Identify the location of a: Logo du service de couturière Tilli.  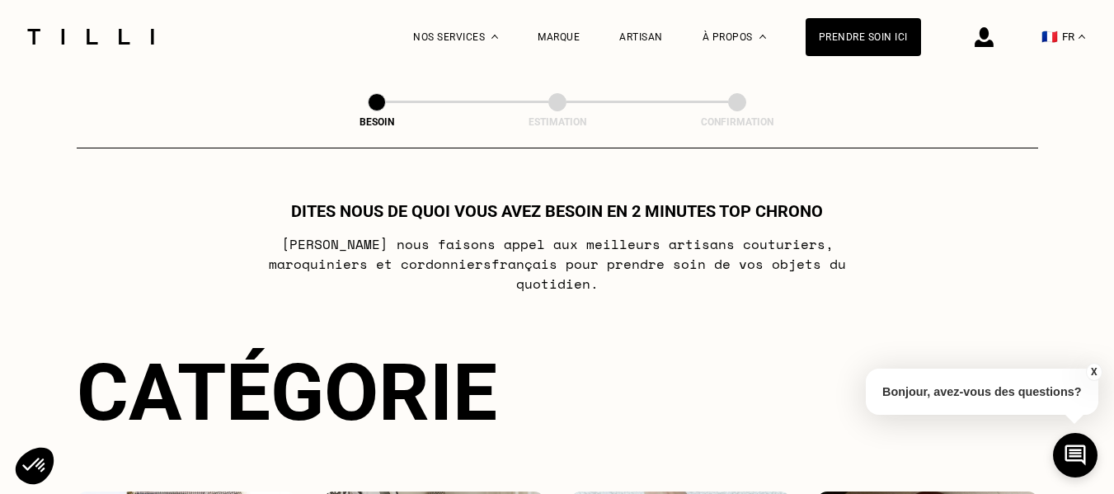
(91, 36).